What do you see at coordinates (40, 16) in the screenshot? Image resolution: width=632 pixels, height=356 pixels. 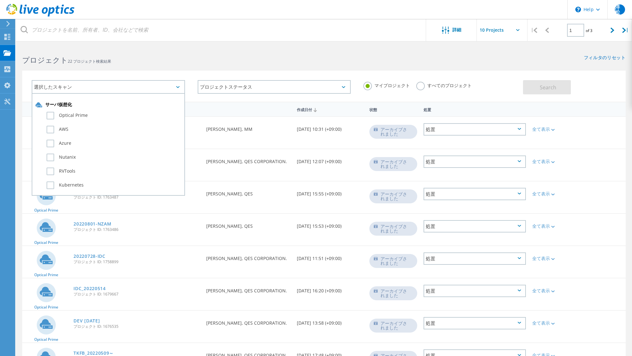 I see `a: Live Optics Dashboard` at bounding box center [40, 16].